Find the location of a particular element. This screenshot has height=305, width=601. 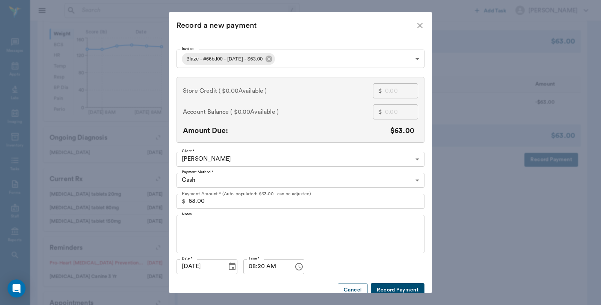

button: Record Payment is located at coordinates (397, 290).